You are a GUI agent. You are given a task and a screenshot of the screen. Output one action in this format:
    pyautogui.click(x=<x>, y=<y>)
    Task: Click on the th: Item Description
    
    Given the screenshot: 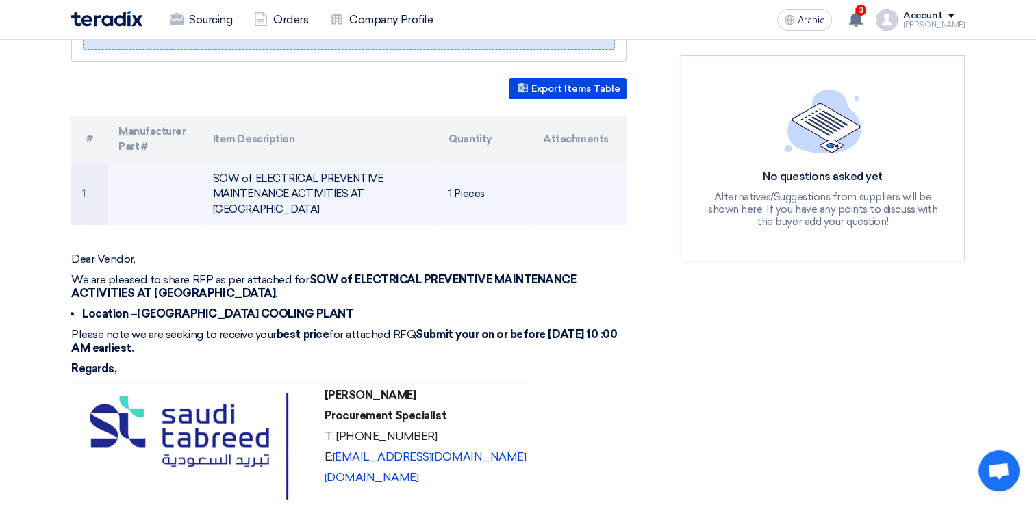 What is the action you would take?
    pyautogui.click(x=320, y=139)
    